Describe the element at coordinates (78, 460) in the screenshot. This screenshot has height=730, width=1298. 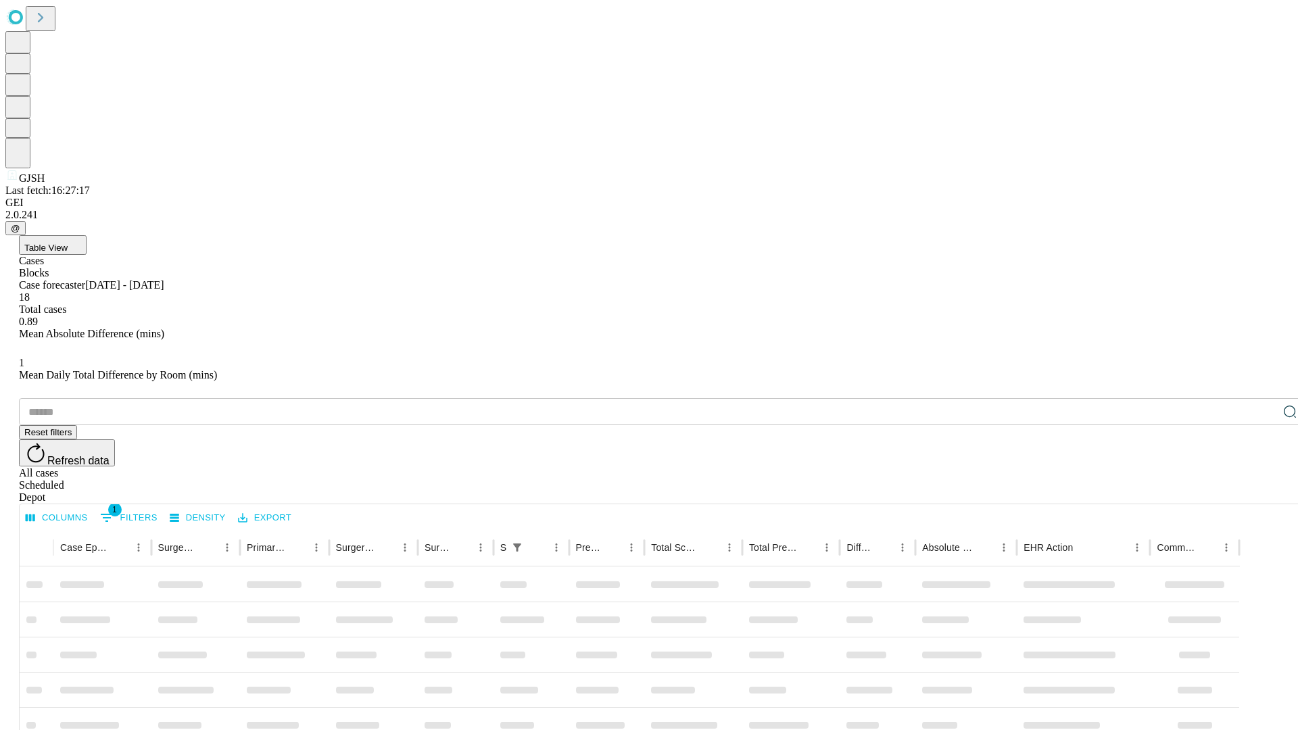
I see `span: Refresh data` at that location.